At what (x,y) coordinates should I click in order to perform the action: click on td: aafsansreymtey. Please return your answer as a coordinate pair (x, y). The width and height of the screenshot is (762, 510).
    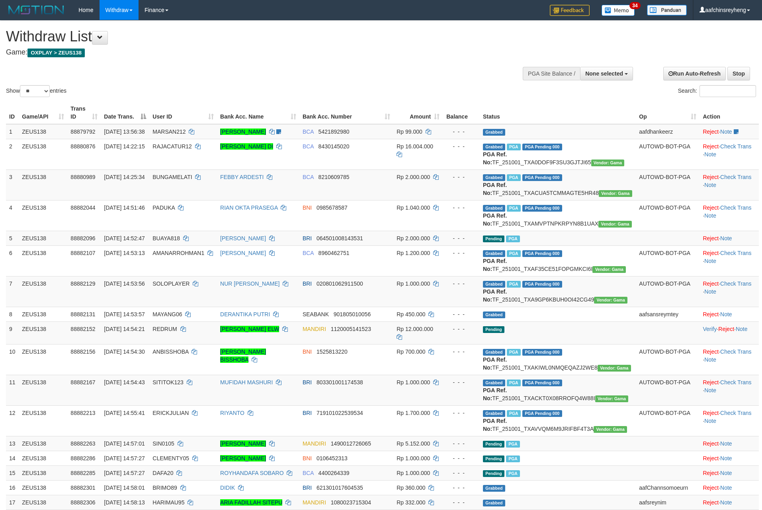
    Looking at the image, I should click on (667, 314).